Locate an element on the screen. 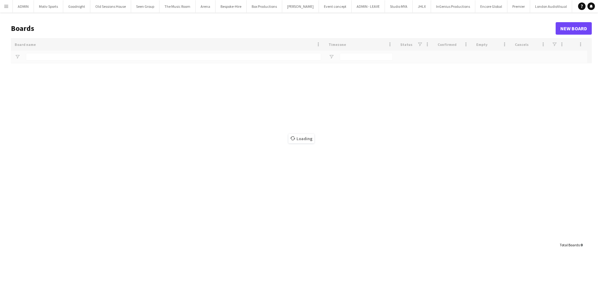 This screenshot has width=598, height=295. button: ADMIN is located at coordinates (23, 6).